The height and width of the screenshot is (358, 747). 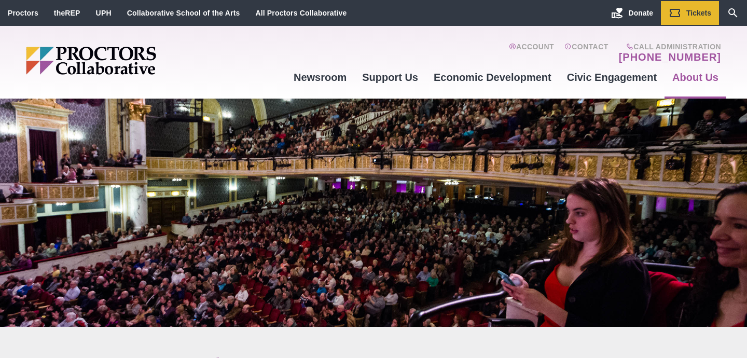 I want to click on a: All Proctors Collaborative, so click(x=301, y=13).